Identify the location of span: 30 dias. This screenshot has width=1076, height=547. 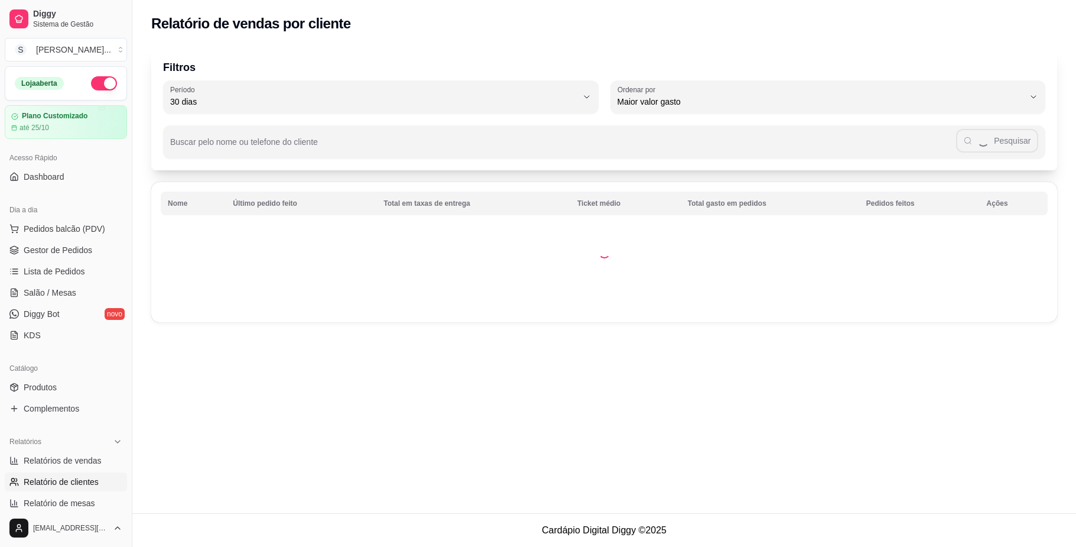
(373, 102).